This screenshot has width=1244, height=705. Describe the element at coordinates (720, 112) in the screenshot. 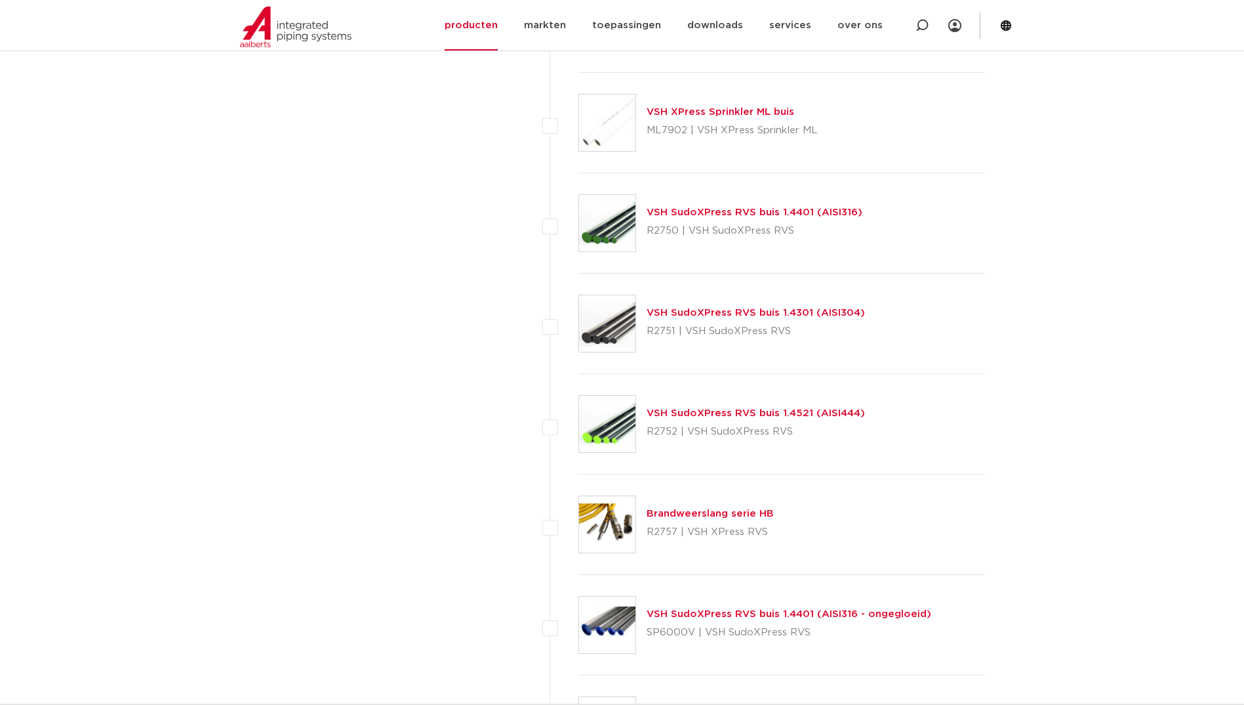

I see `a: VSH XPress Sprinkler ML buis` at that location.